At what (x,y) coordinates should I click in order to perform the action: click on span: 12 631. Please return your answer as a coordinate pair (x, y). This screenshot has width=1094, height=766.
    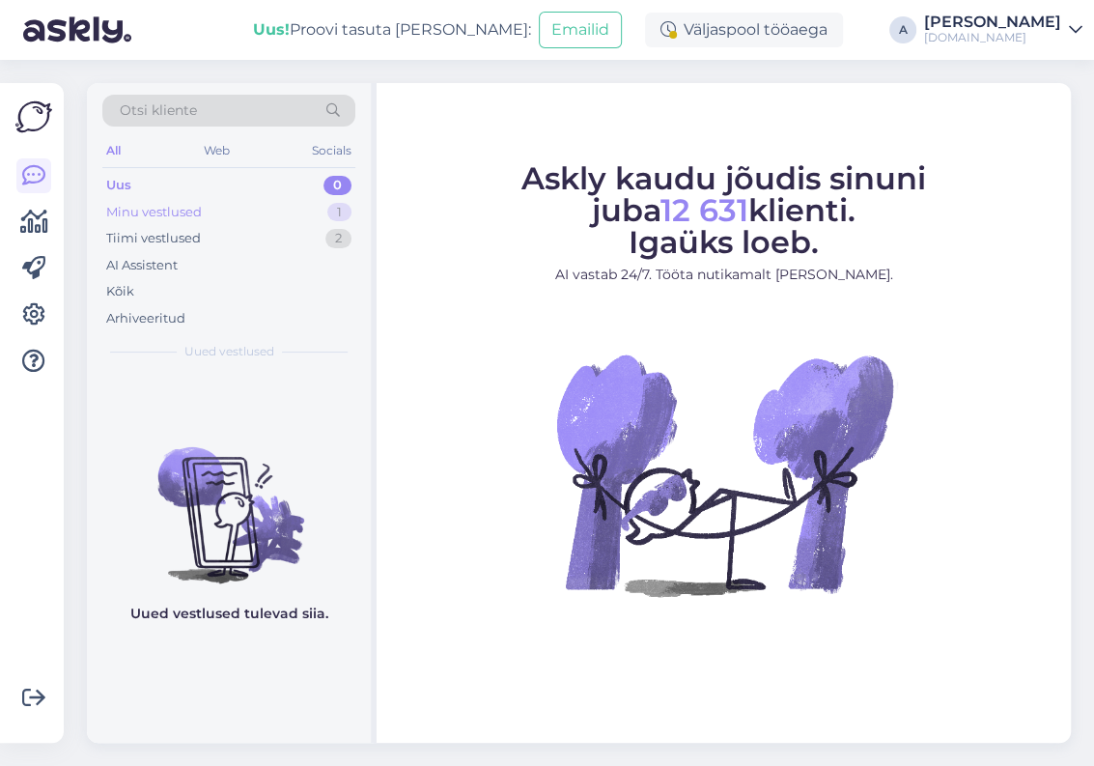
    Looking at the image, I should click on (704, 210).